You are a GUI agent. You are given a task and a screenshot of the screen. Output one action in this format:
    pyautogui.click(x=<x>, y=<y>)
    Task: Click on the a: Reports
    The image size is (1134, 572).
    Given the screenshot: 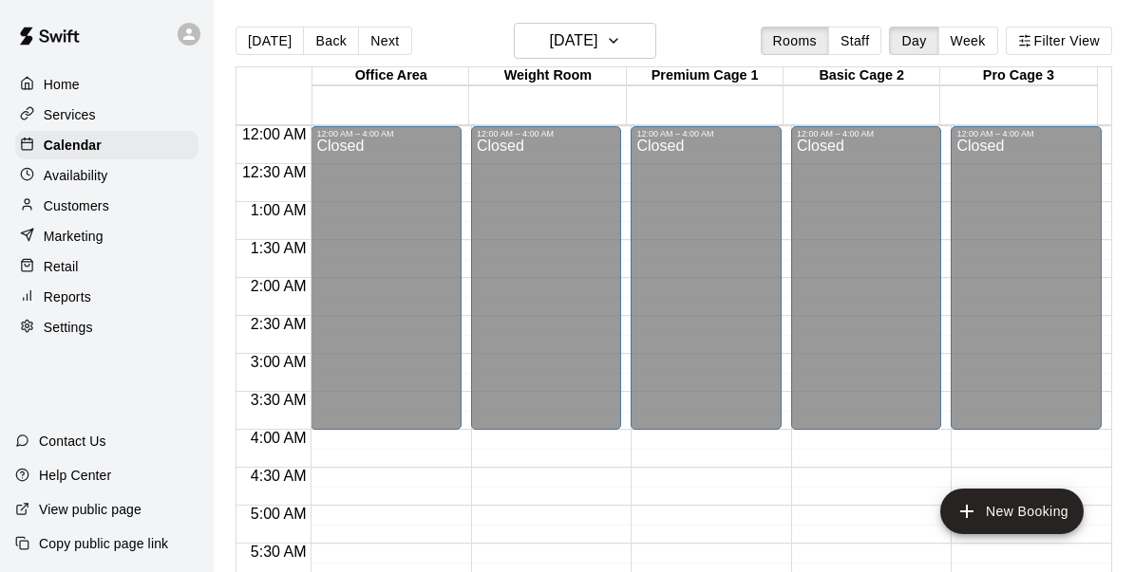 What is the action you would take?
    pyautogui.click(x=106, y=297)
    